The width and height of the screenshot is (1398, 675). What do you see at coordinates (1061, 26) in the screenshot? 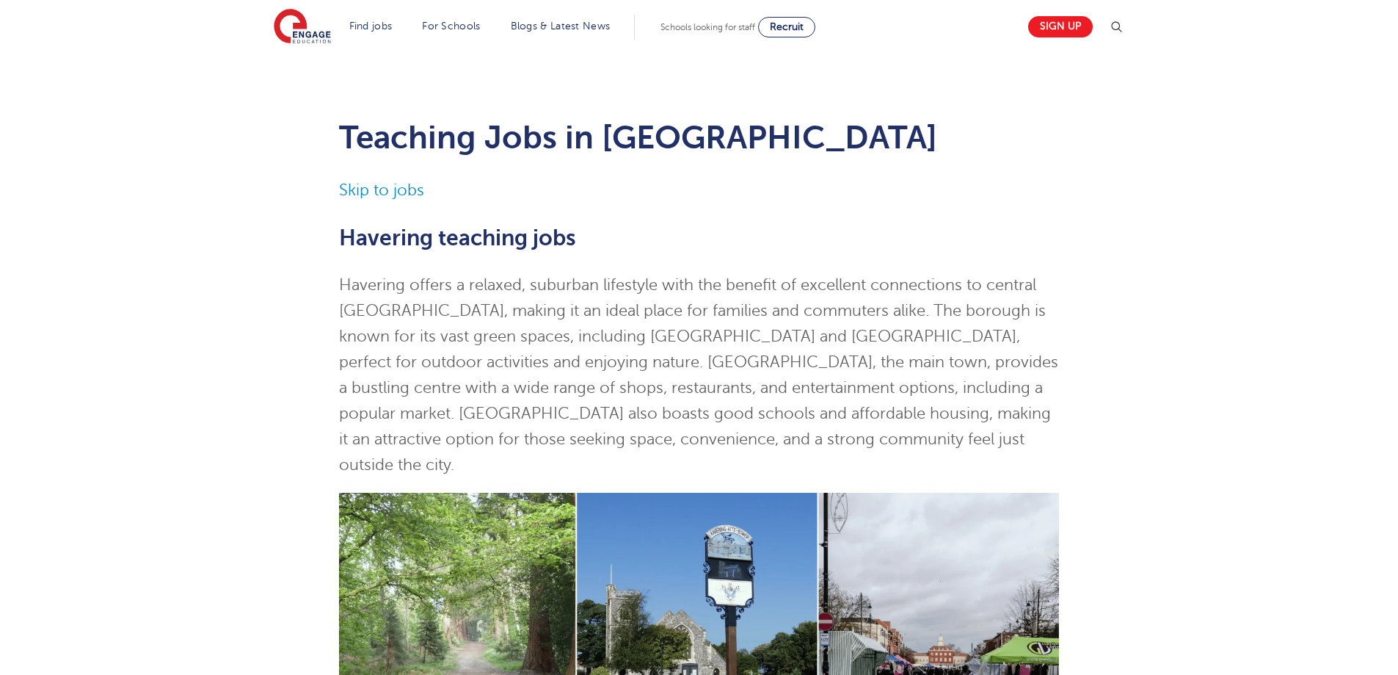
I see `a: Sign up` at bounding box center [1061, 26].